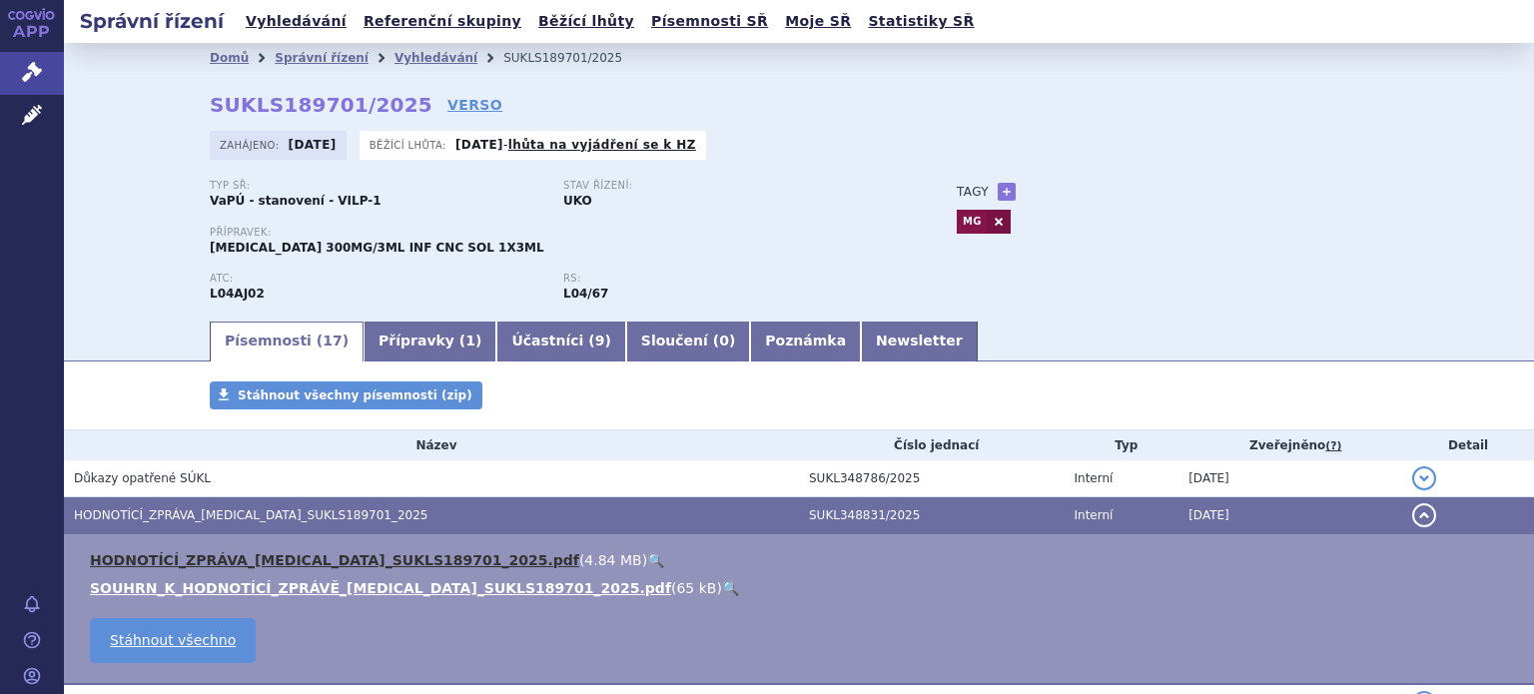 Image resolution: width=1534 pixels, height=694 pixels. I want to click on a: Referenční skupiny, so click(442, 21).